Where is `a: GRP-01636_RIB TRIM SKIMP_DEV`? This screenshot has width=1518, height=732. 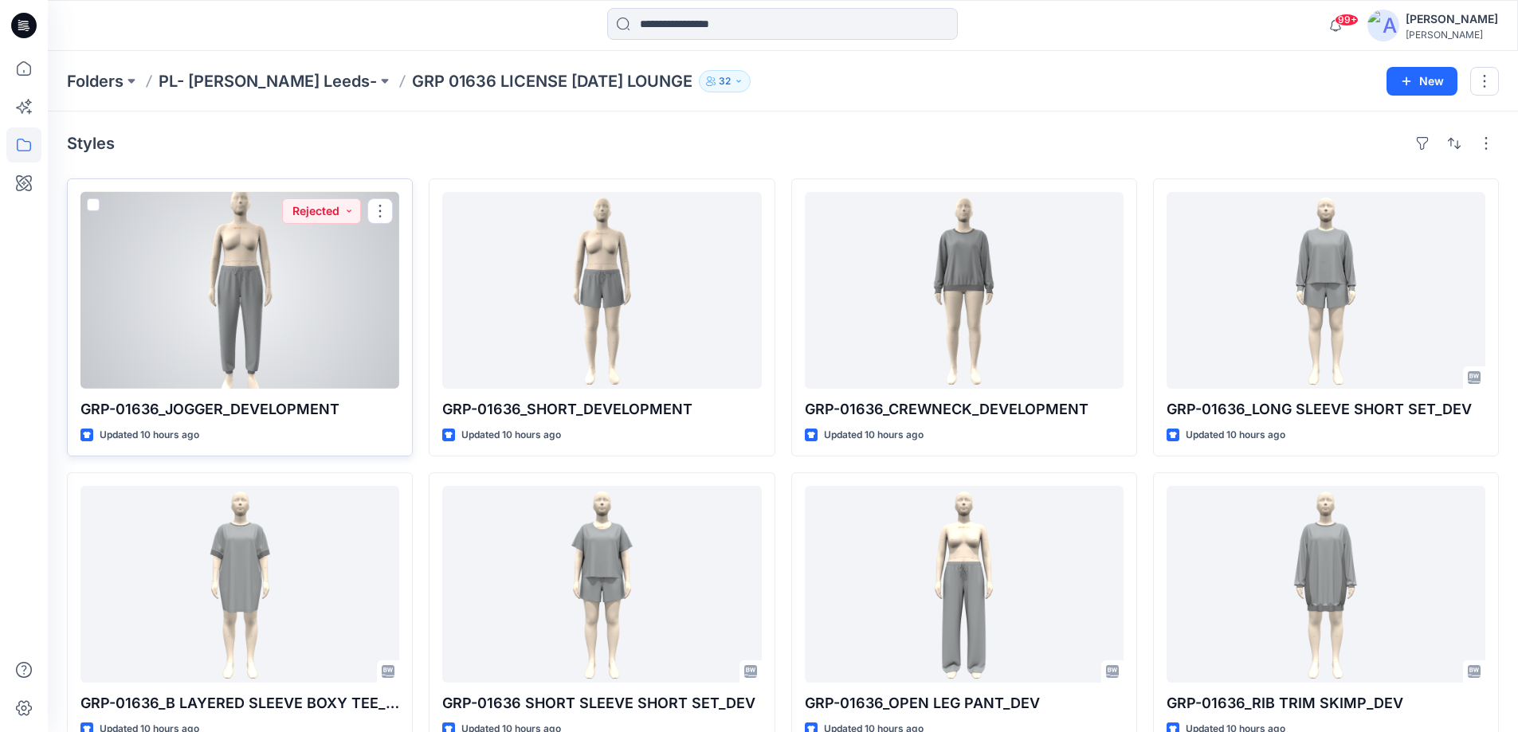
a: GRP-01636_RIB TRIM SKIMP_DEV is located at coordinates (1326, 584).